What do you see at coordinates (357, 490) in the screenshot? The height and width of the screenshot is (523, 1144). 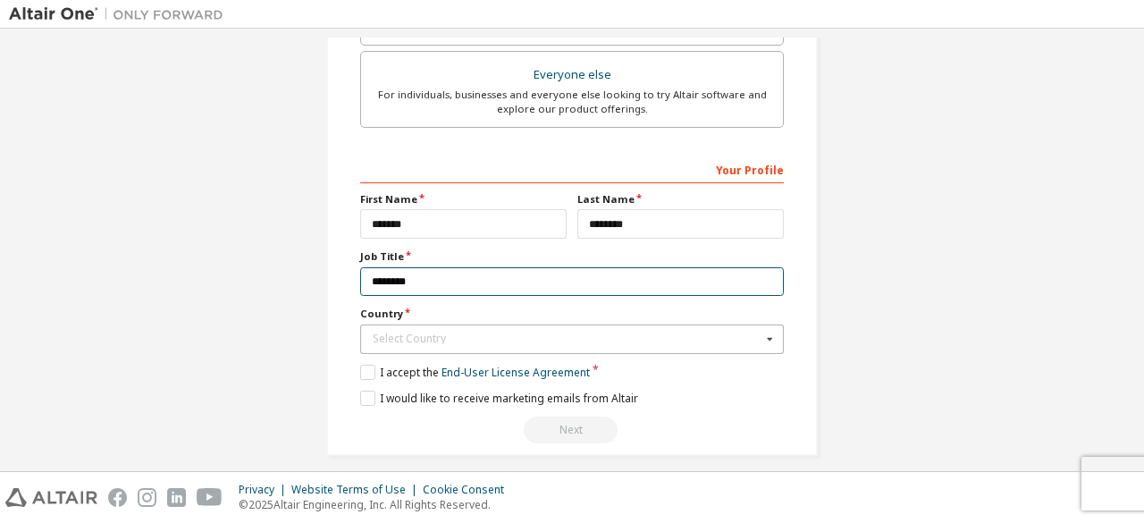 I see `div: Website Terms of Use` at bounding box center [357, 490].